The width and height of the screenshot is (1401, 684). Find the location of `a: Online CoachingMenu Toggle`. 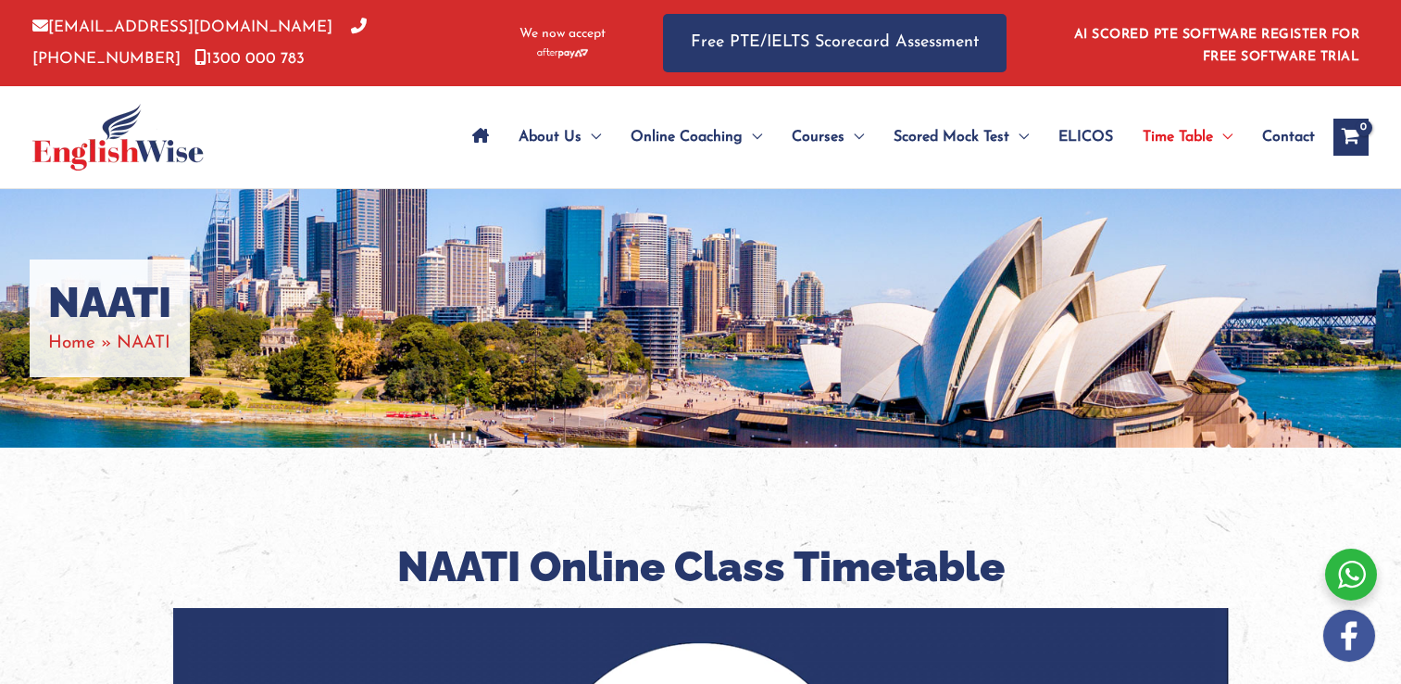

a: Online CoachingMenu Toggle is located at coordinates (697, 137).